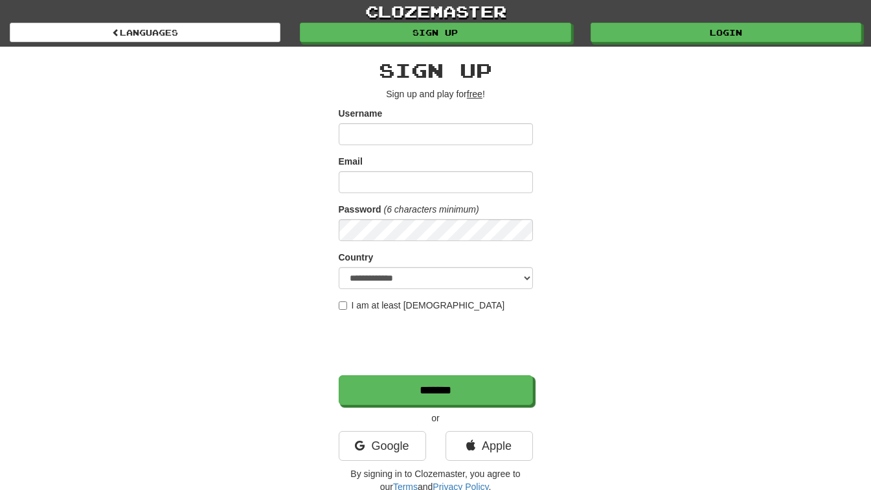  What do you see at coordinates (382, 446) in the screenshot?
I see `a: Google` at bounding box center [382, 446].